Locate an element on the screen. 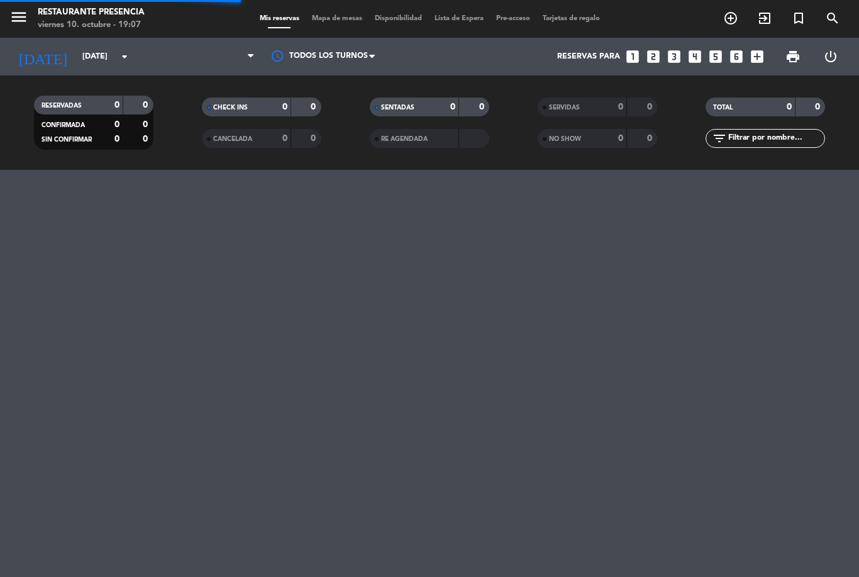  span: print is located at coordinates (793, 57).